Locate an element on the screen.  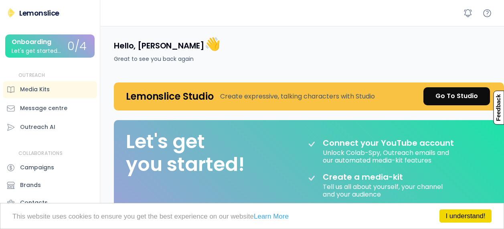
div: OUTREACH is located at coordinates (32, 75).